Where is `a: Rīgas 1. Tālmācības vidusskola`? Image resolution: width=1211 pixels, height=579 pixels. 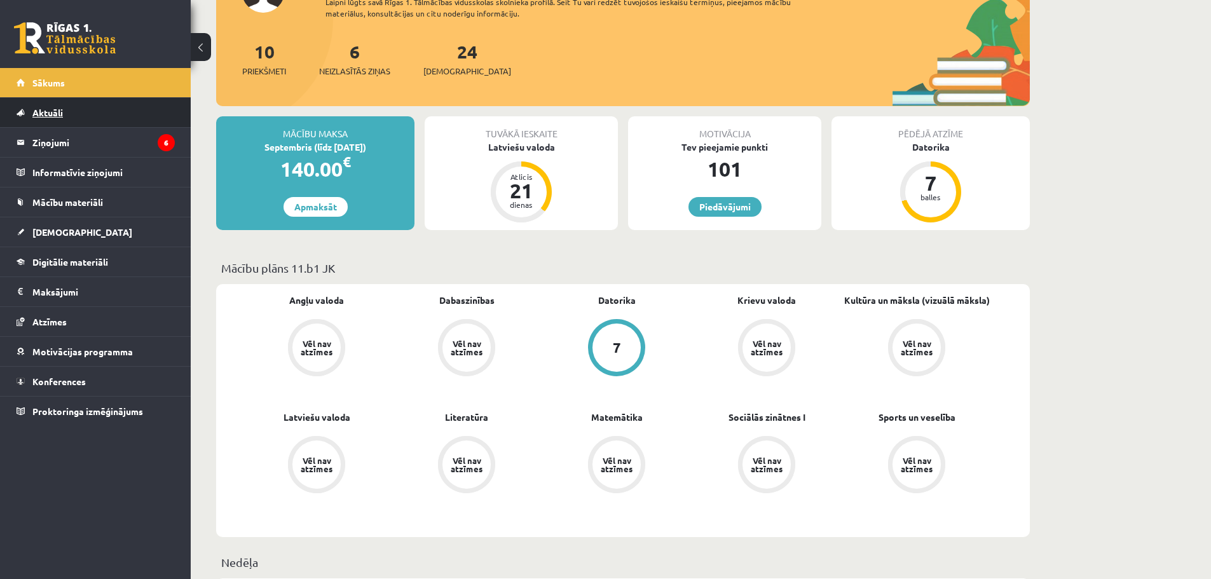 a: Rīgas 1. Tālmācības vidusskola is located at coordinates (65, 38).